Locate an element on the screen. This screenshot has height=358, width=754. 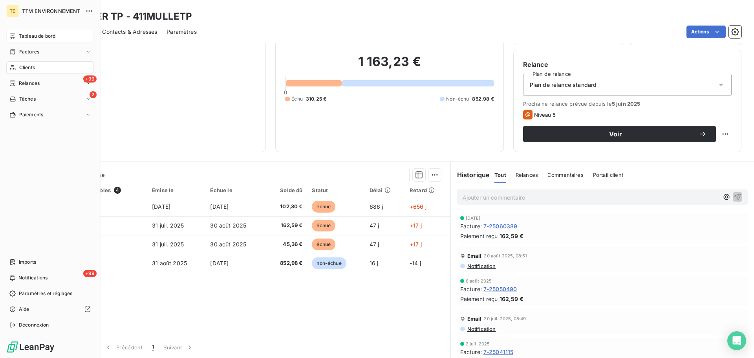
button: 1 is located at coordinates (153, 347).